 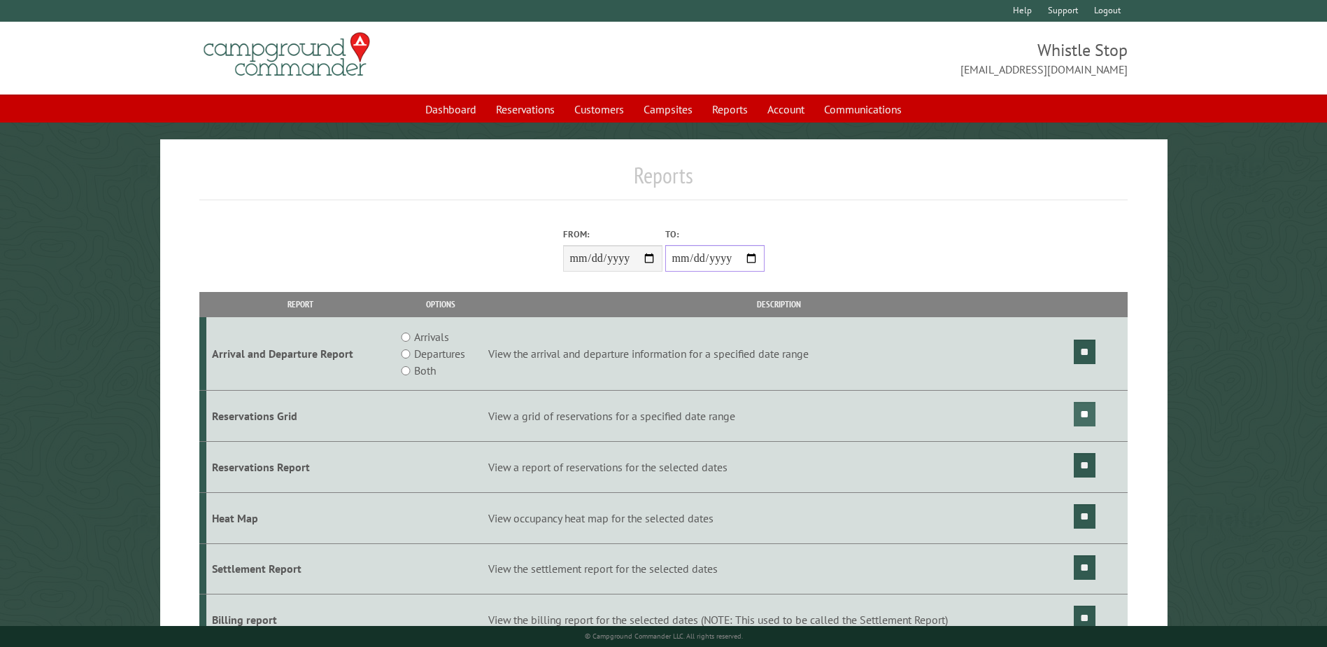 What do you see at coordinates (779, 466) in the screenshot?
I see `td: View a report of reservations for the selected dates` at bounding box center [779, 466].